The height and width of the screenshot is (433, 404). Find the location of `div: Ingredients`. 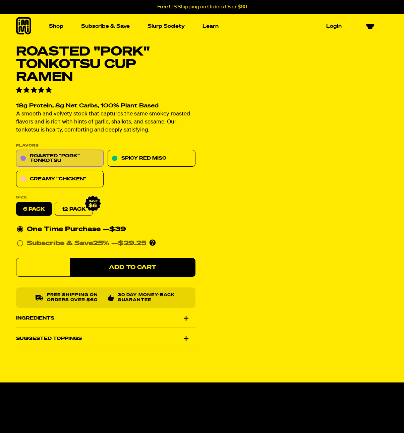

div: Ingredients is located at coordinates (105, 319).